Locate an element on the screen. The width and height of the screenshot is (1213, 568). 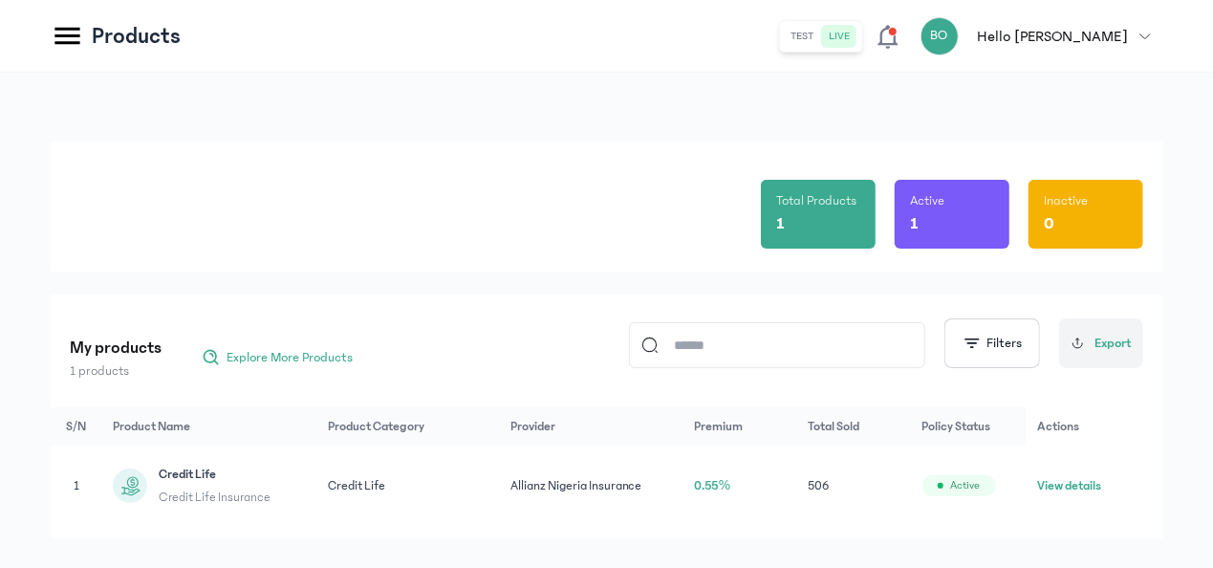
p: 1 products is located at coordinates (116, 371).